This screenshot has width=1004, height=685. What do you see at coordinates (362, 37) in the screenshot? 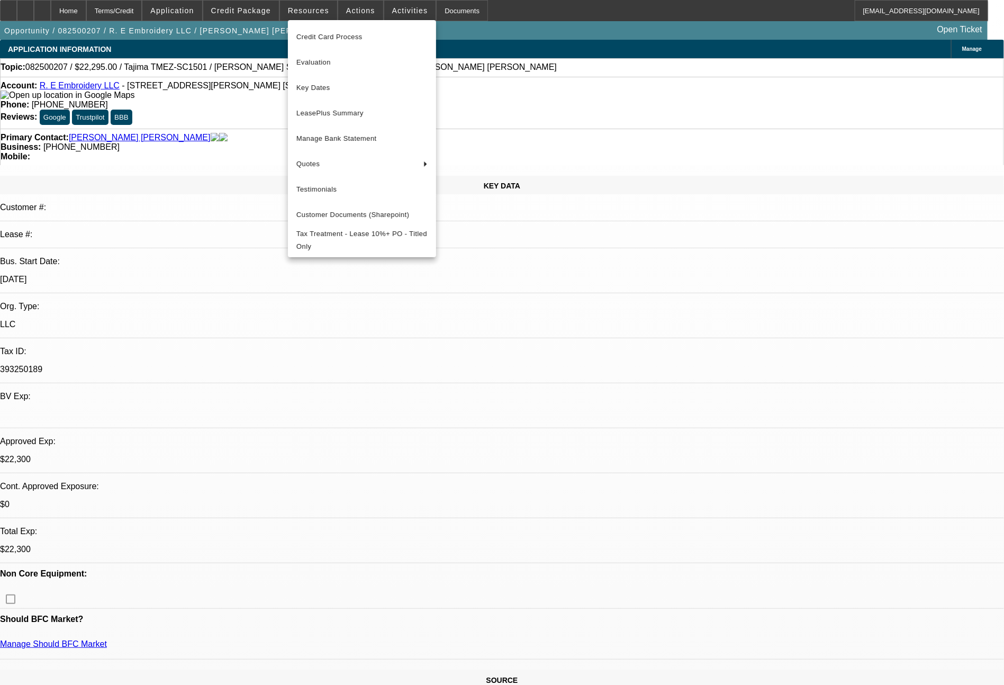
I see `span: Credit Card Process` at bounding box center [362, 37].